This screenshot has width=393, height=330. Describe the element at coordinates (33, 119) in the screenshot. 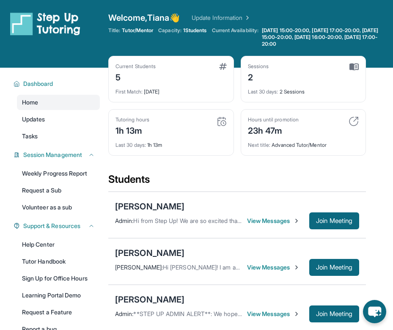

I see `span: Updates` at that location.